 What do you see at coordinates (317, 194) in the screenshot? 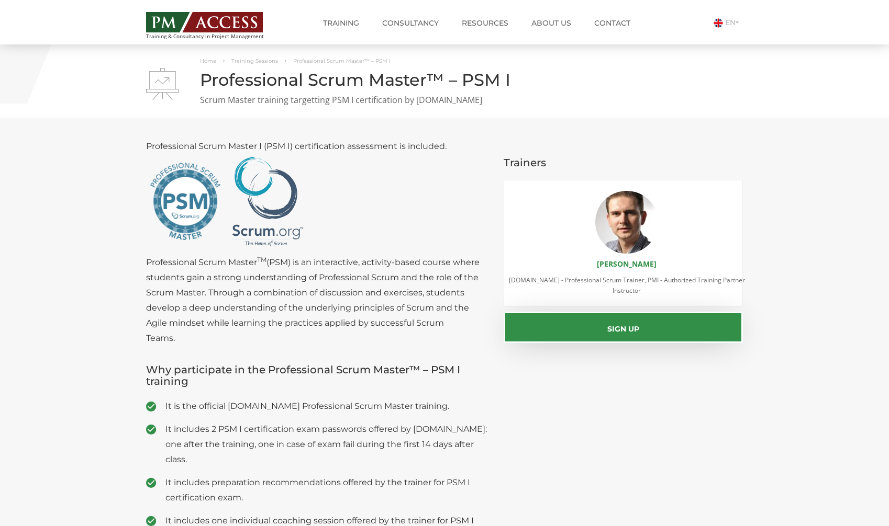
I see `p: Professional Scrum Master I (PSM I) certification assessment is included.` at bounding box center [317, 194].